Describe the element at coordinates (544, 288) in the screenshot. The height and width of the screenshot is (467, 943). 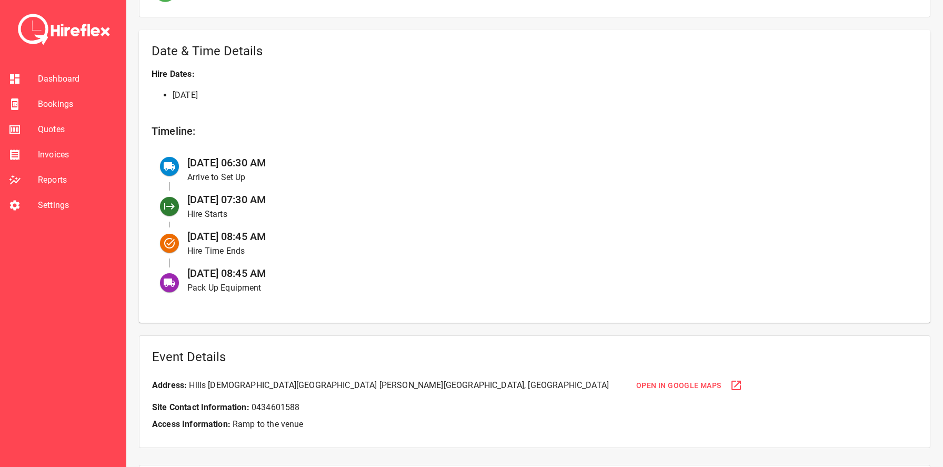
I see `p: Pack Up Equipment` at that location.